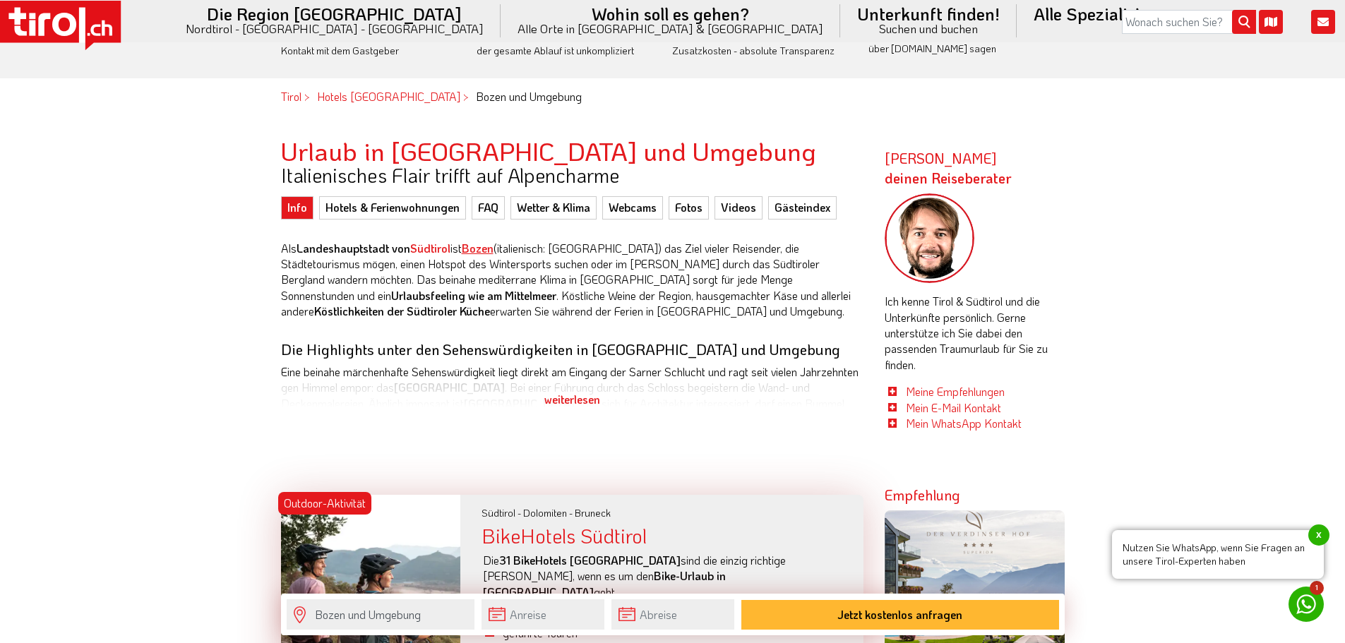 This screenshot has height=643, width=1345. What do you see at coordinates (474, 295) in the screenshot?
I see `strong: Urlaubsfeeling wie am Mittelmeer` at bounding box center [474, 295].